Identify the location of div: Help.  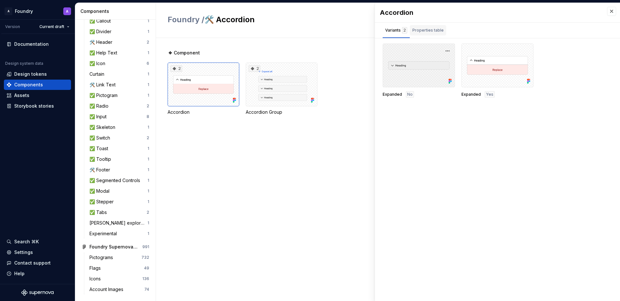
(19, 274).